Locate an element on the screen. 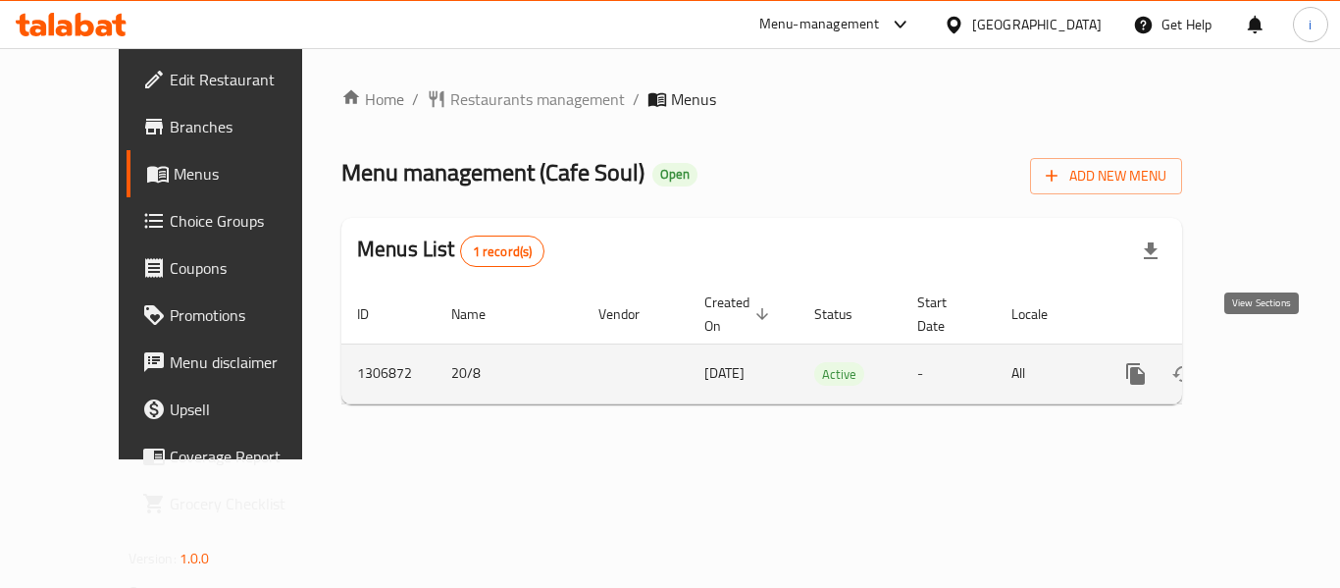 This screenshot has width=1340, height=588. span: 1 record(s) is located at coordinates (502, 251).